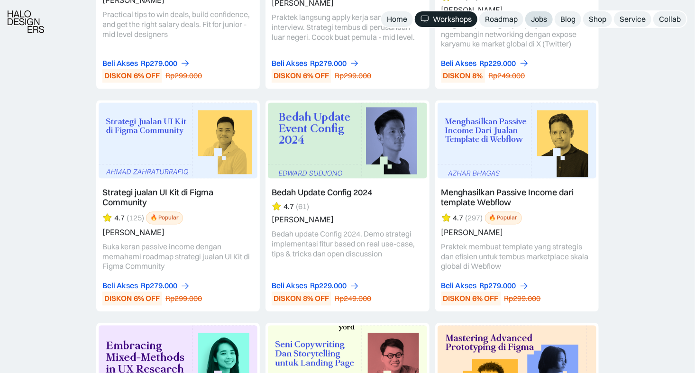 Image resolution: width=695 pixels, height=373 pixels. Describe the element at coordinates (316, 298) in the screenshot. I see `div: 8% OFF` at that location.